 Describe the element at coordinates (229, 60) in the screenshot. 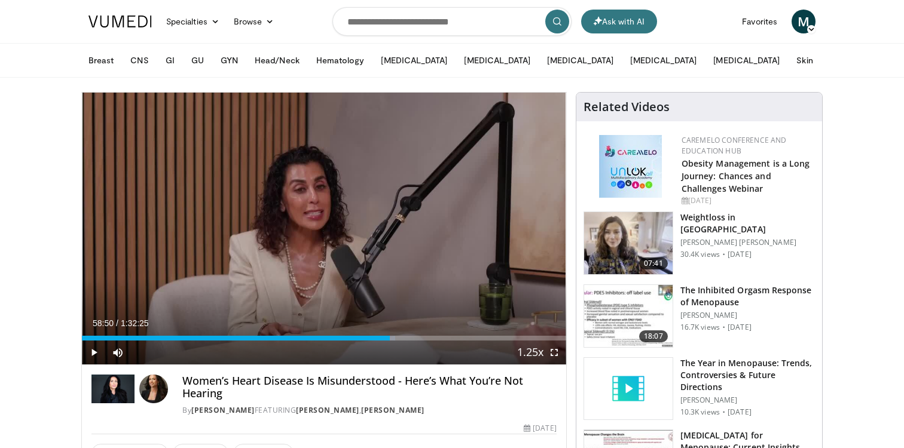

I see `button: GYN` at that location.